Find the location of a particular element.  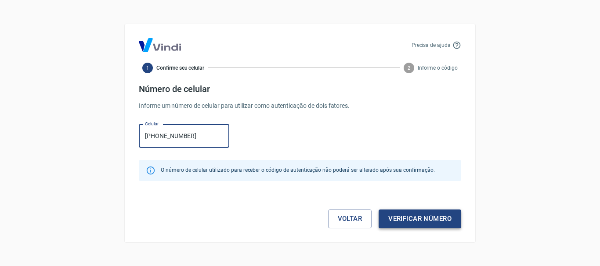

span: Informe o código is located at coordinates (437, 68).